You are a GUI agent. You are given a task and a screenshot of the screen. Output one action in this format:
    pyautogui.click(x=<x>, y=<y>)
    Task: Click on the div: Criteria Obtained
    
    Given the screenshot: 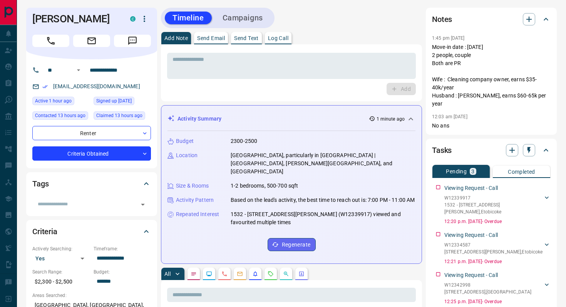 What is the action you would take?
    pyautogui.click(x=92, y=153)
    